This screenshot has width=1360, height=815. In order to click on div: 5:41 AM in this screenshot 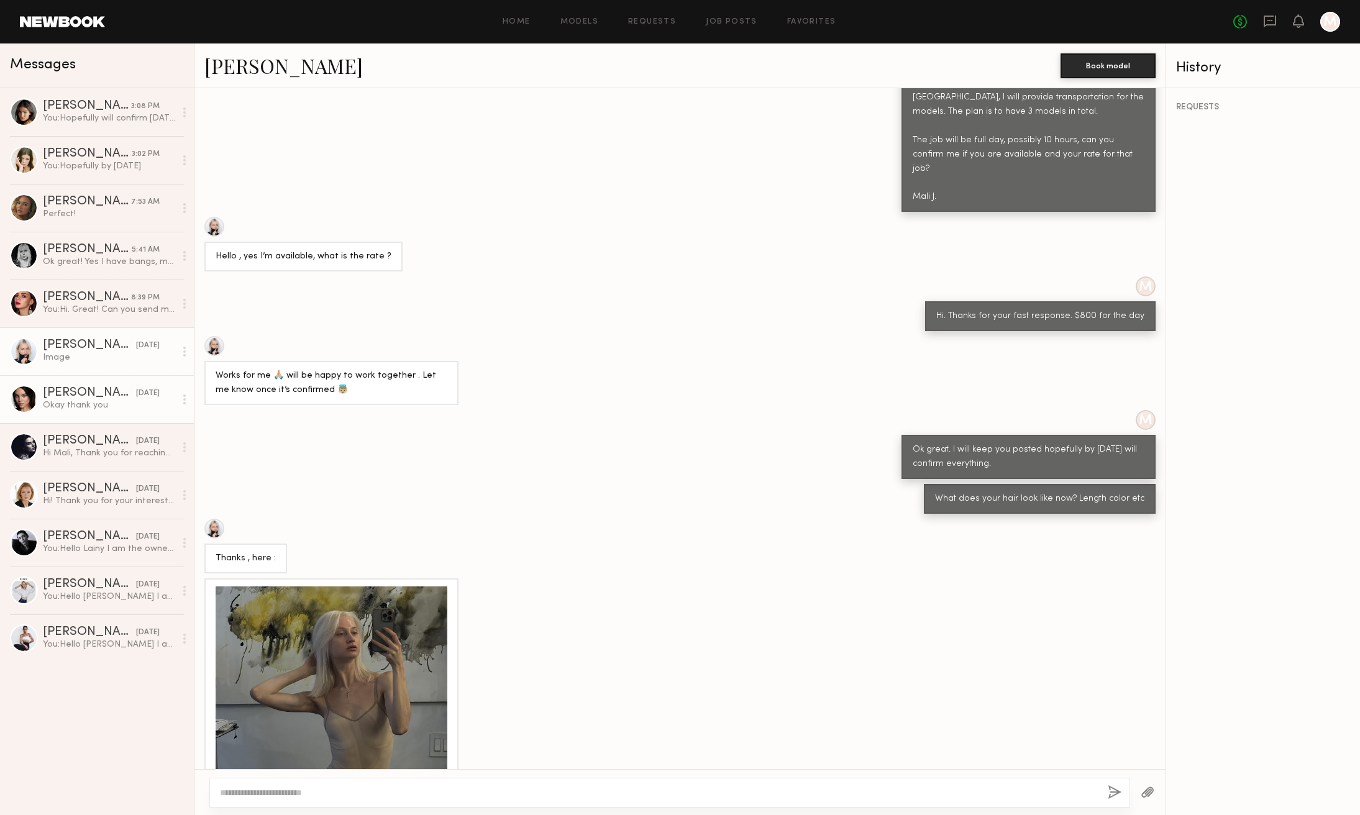, I will do `click(145, 250)`.